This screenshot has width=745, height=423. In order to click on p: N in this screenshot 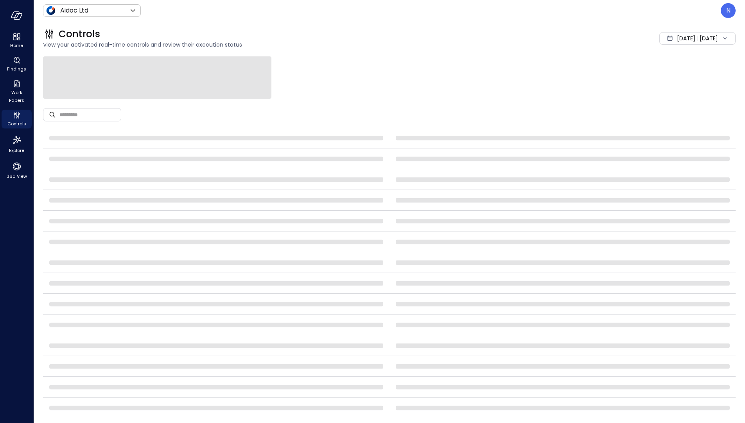, I will do `click(729, 11)`.